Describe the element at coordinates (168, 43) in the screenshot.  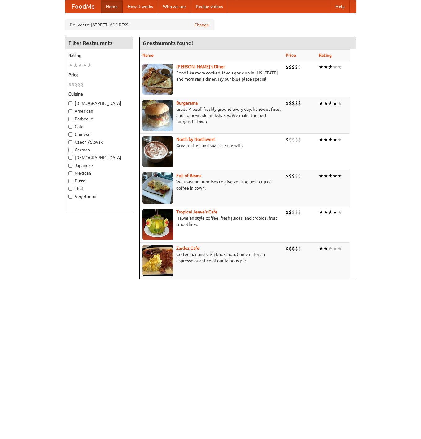
I see `ng-pluralize: 6 restaurants found!` at that location.